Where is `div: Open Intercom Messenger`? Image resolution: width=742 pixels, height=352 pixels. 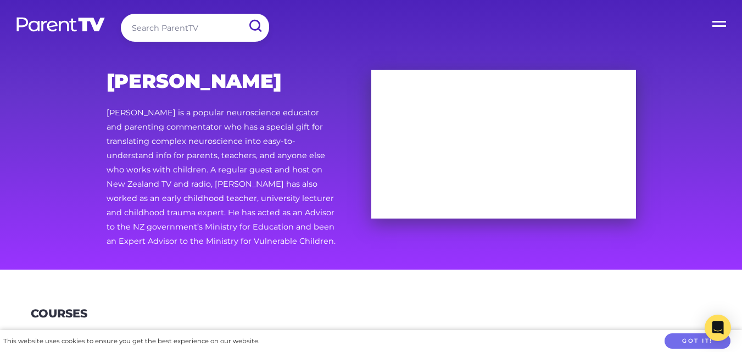 div: Open Intercom Messenger is located at coordinates (718, 328).